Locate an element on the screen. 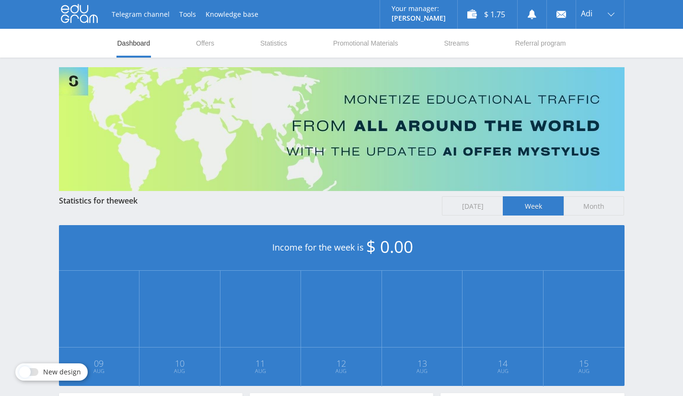 This screenshot has height=396, width=683. a: Offers is located at coordinates (205, 43).